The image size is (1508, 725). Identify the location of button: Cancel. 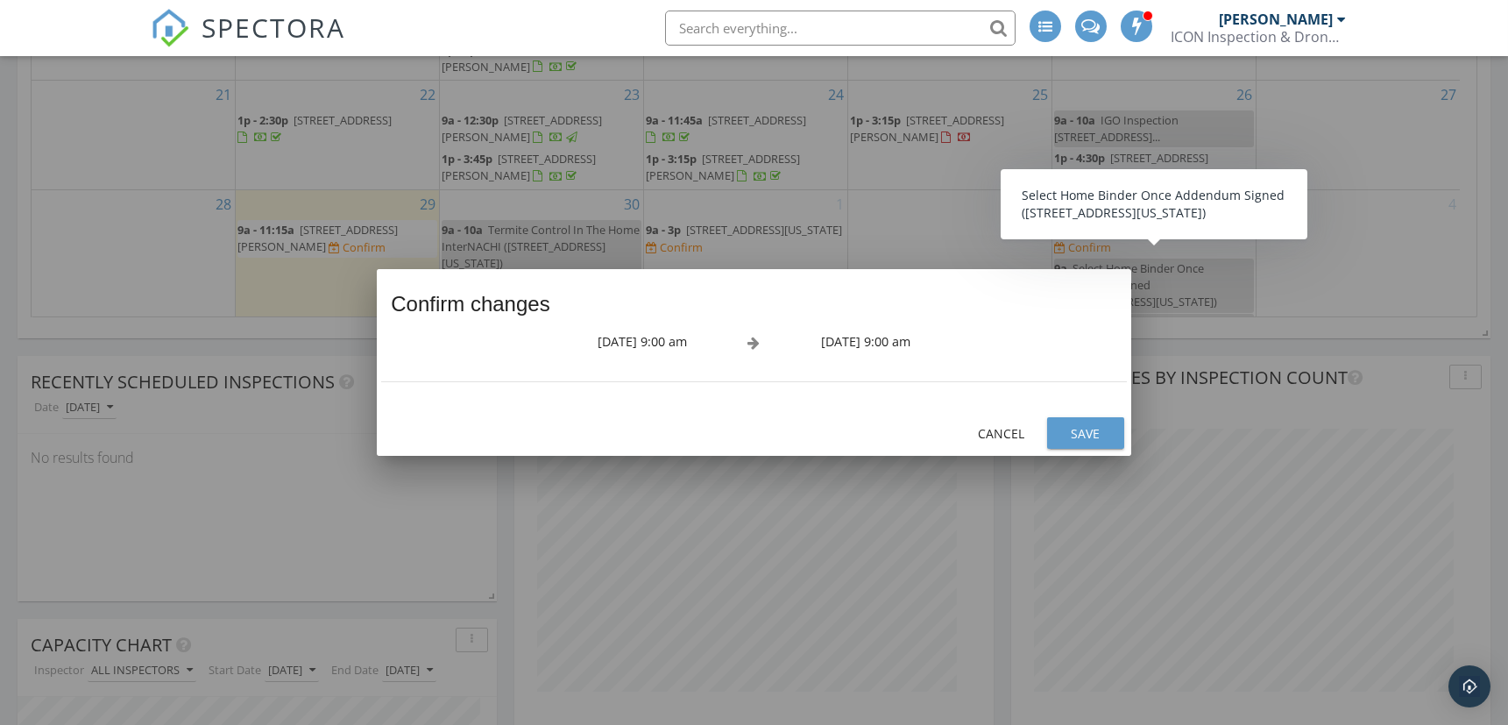
(1002, 433).